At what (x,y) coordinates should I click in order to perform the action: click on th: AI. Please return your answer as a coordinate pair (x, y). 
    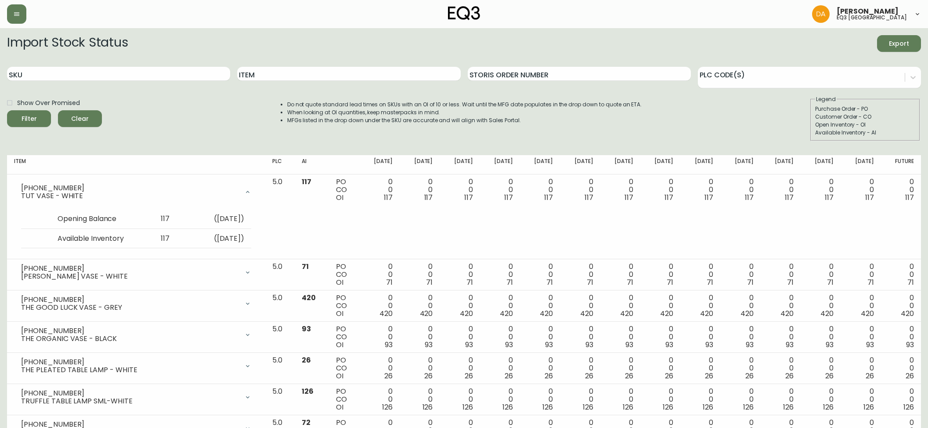
    Looking at the image, I should click on (312, 165).